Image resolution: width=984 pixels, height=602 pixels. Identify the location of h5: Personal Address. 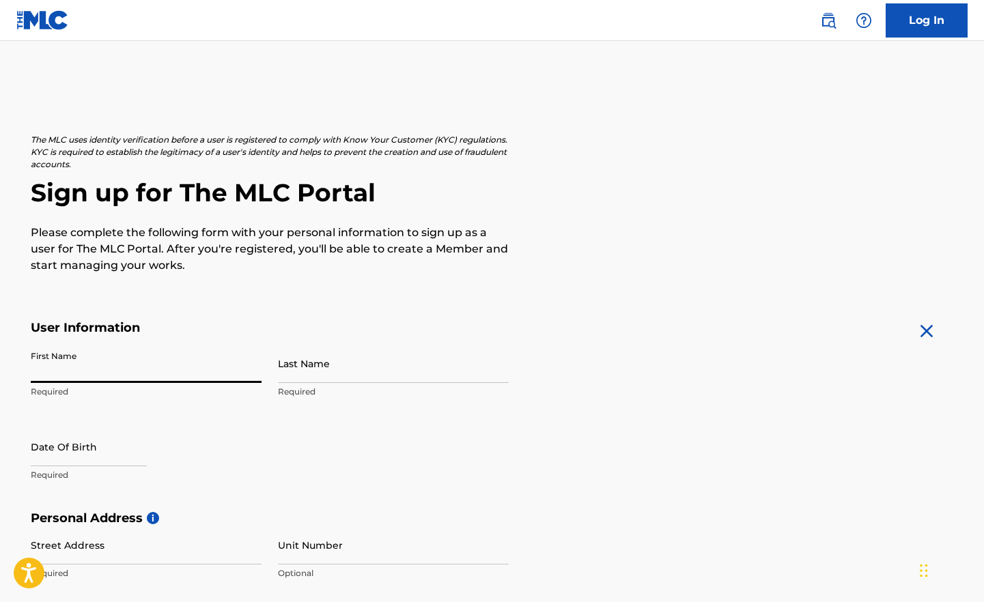
(492, 518).